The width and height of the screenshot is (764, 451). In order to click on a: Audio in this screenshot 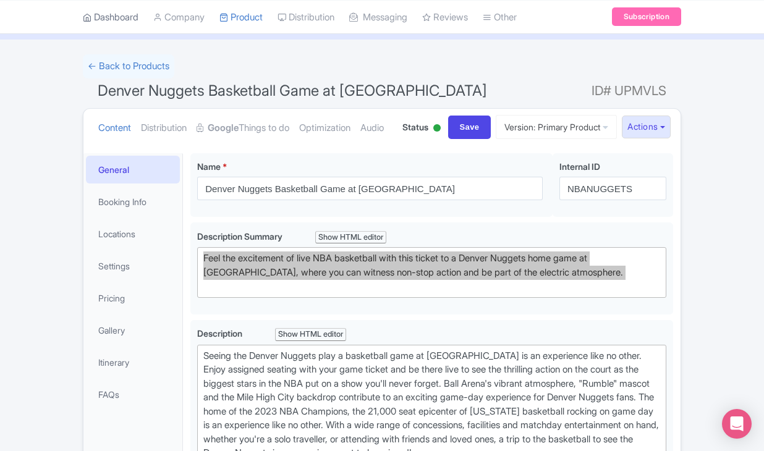, I will do `click(372, 128)`.